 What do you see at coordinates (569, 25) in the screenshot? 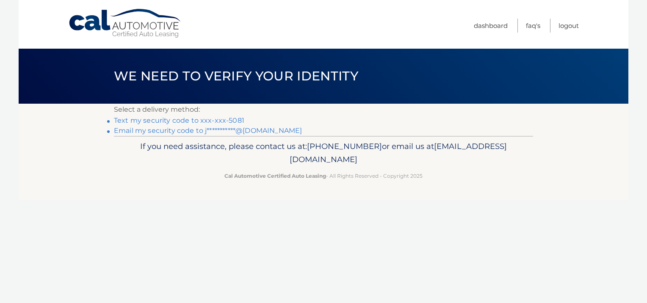
I see `a: Logout` at bounding box center [569, 25].